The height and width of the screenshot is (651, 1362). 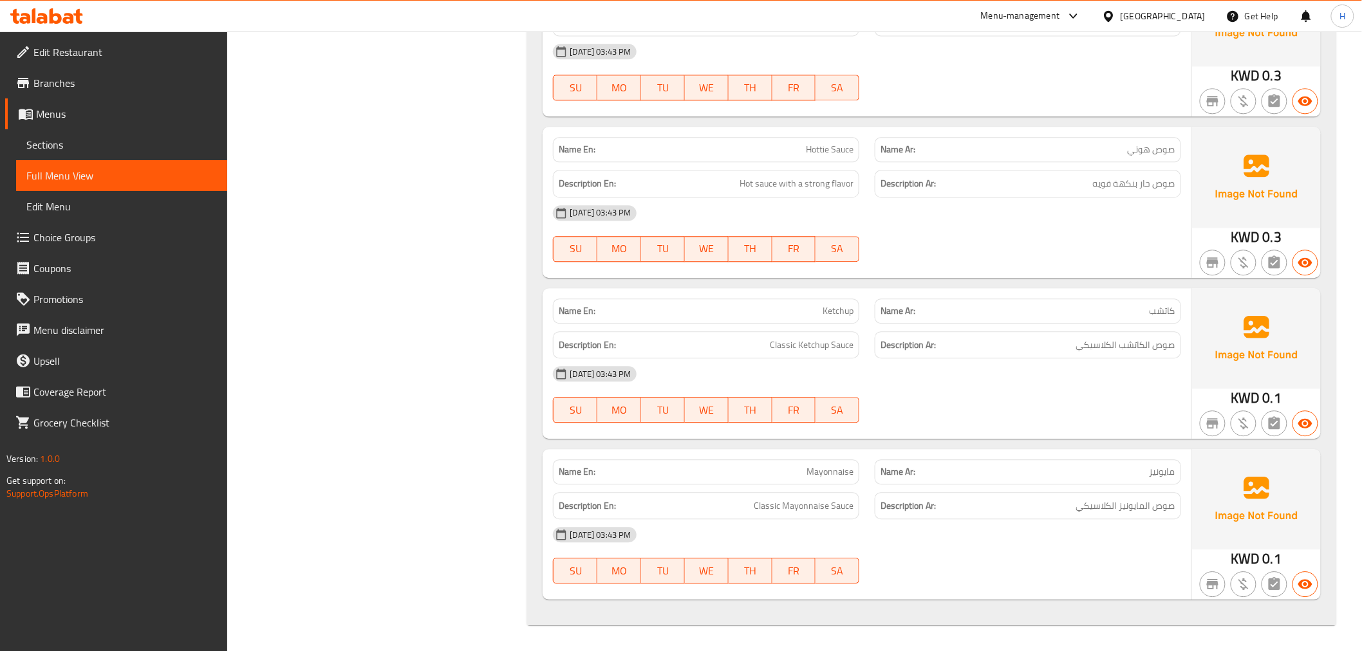 What do you see at coordinates (116, 299) in the screenshot?
I see `a: Promotions` at bounding box center [116, 299].